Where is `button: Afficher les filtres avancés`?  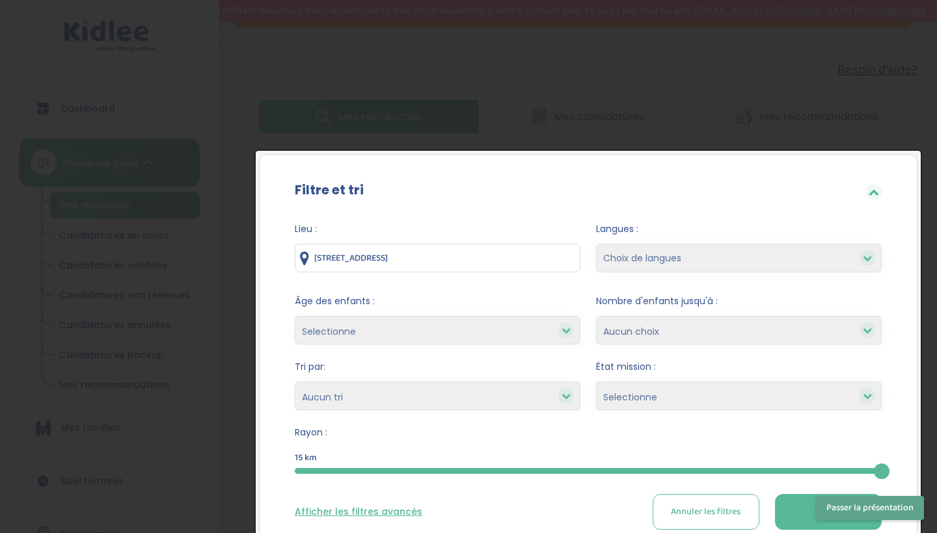
button: Afficher les filtres avancés is located at coordinates (358, 512).